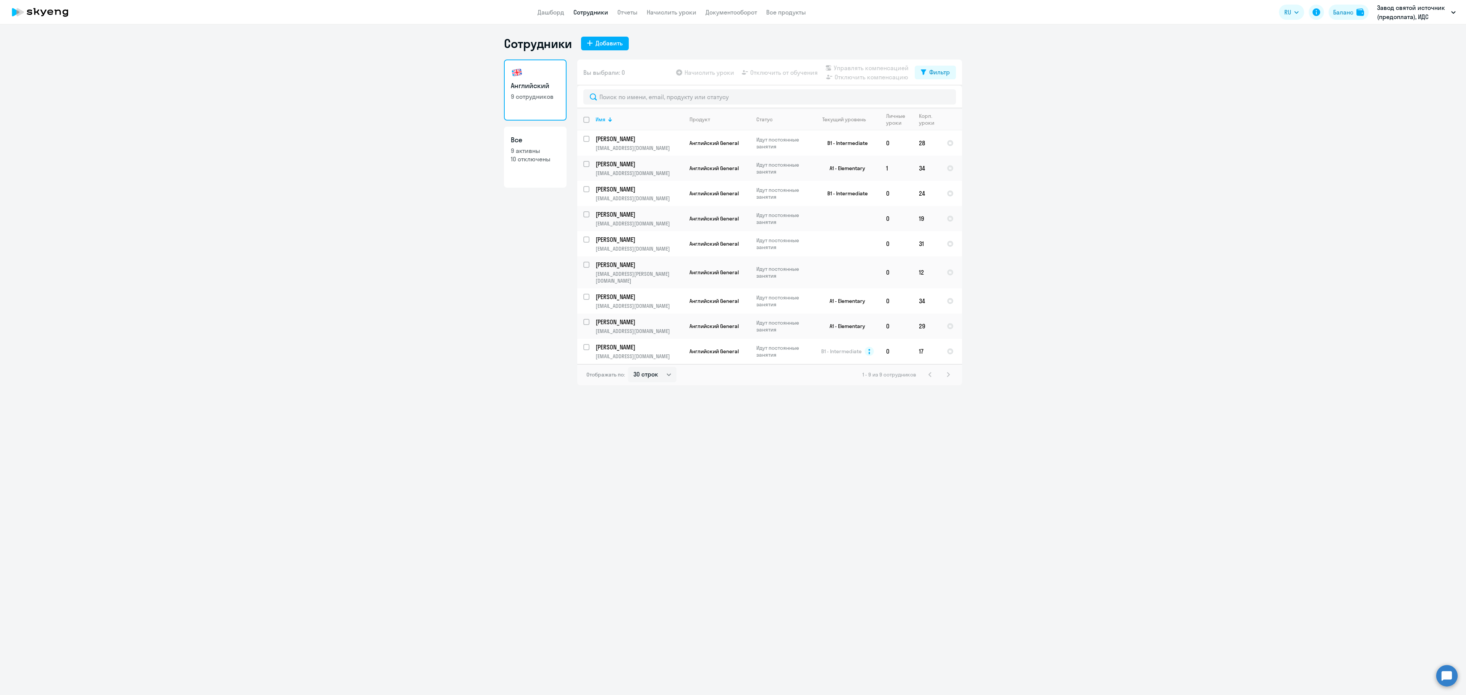 The height and width of the screenshot is (695, 1466). I want to click on p: 10 отключены, so click(535, 159).